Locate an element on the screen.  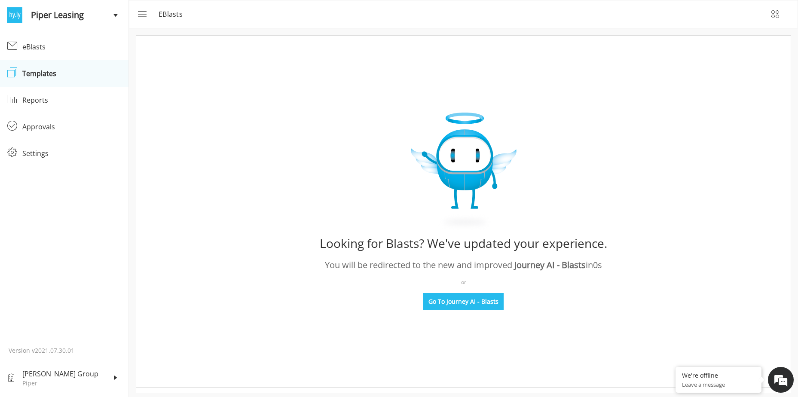
div: Settings is located at coordinates (72, 153).